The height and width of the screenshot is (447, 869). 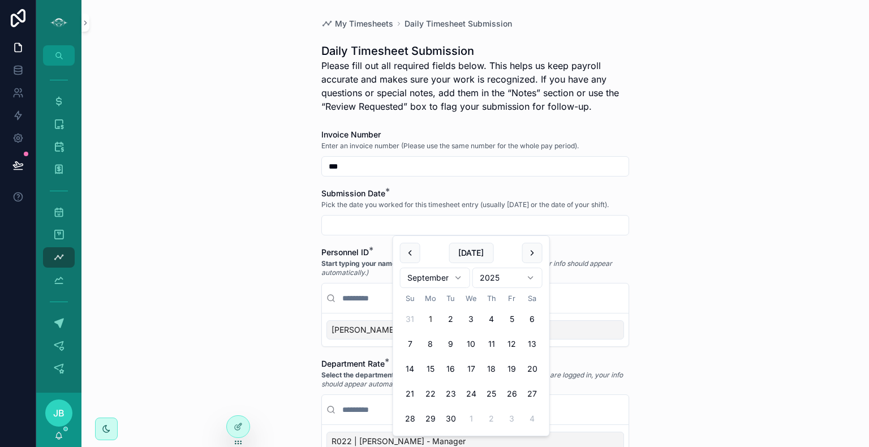 What do you see at coordinates (430, 298) in the screenshot?
I see `th: Monday` at bounding box center [430, 298].